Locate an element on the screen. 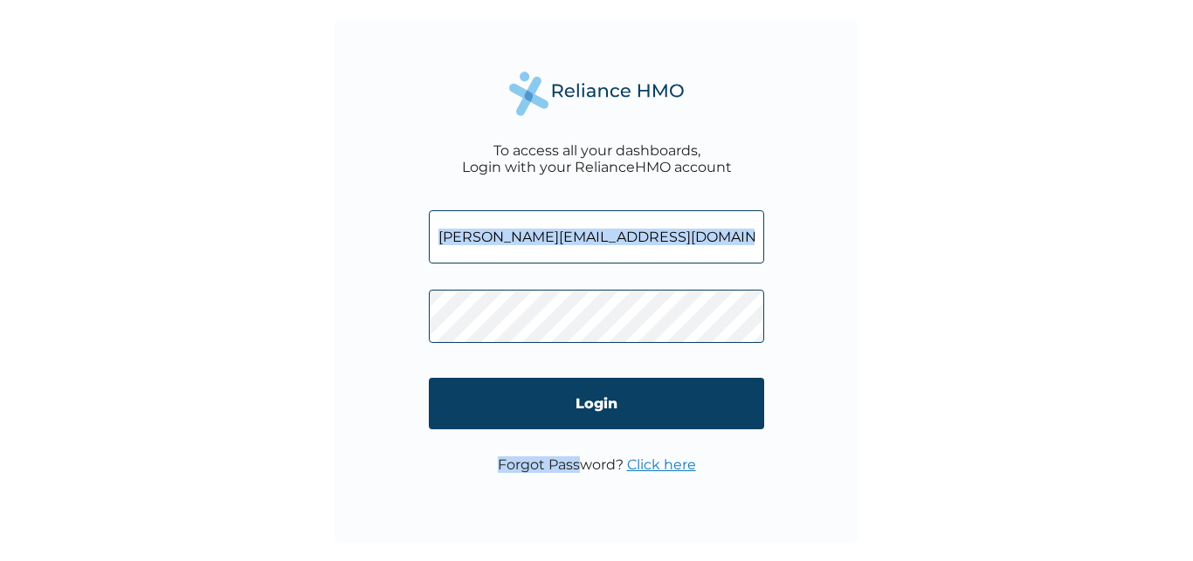 This screenshot has width=1193, height=561. p: Forgot Password? is located at coordinates (596, 464).